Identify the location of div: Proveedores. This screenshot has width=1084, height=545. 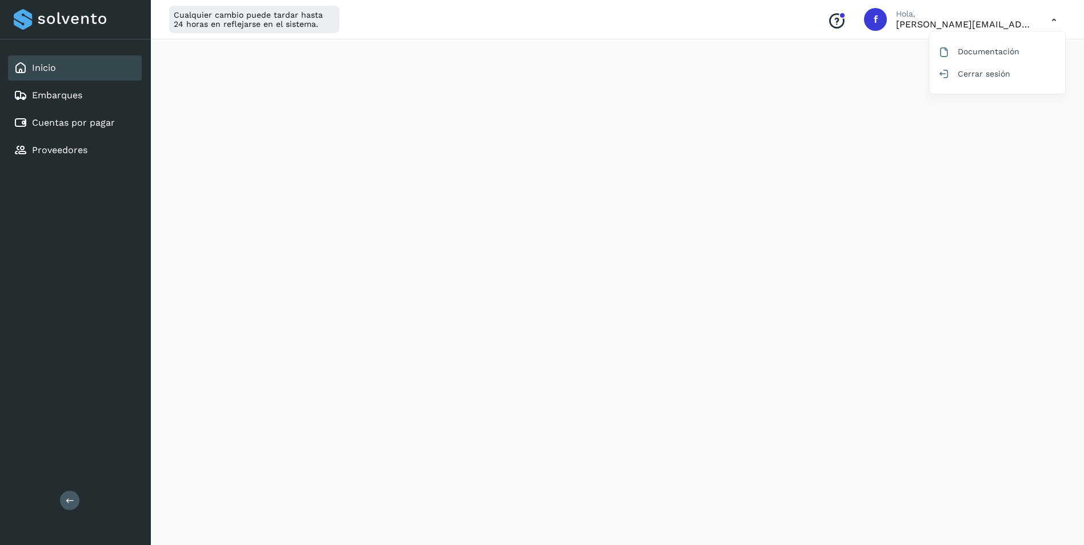
(75, 150).